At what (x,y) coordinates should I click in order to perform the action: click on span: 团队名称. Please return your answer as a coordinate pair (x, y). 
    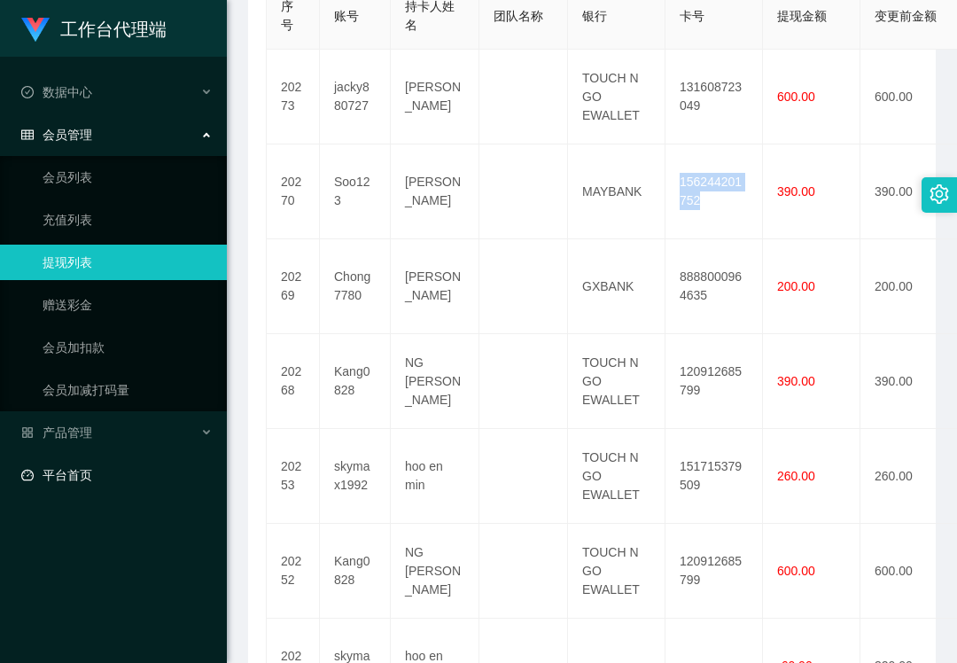
    Looking at the image, I should click on (518, 16).